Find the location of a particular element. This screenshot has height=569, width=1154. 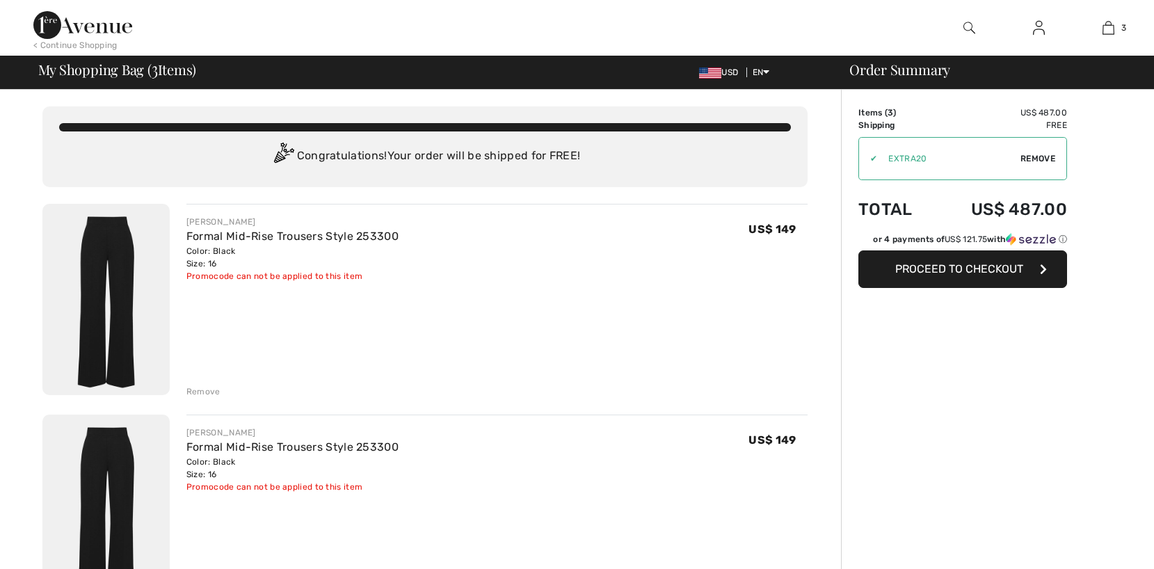

input: Promo code is located at coordinates (948, 159).